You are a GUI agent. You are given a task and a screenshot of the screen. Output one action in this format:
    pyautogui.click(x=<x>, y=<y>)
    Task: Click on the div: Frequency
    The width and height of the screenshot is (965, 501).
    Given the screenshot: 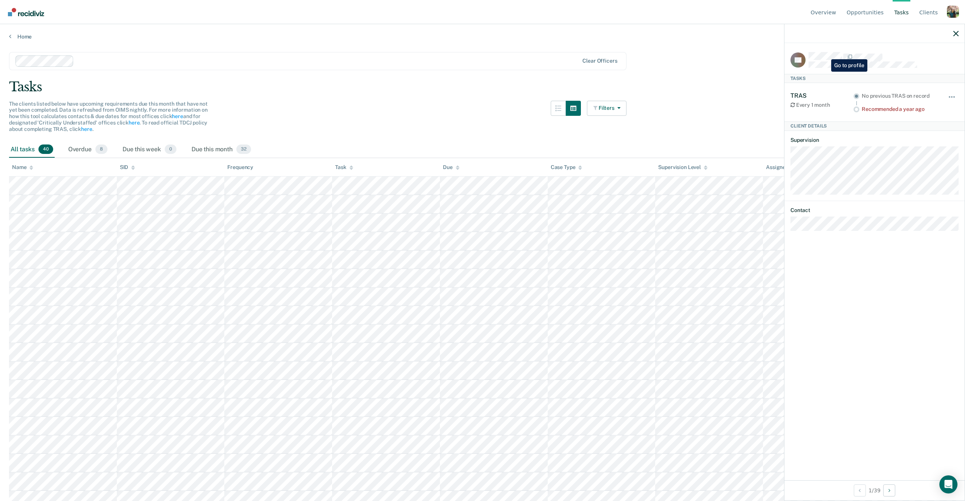 What is the action you would take?
    pyautogui.click(x=240, y=167)
    